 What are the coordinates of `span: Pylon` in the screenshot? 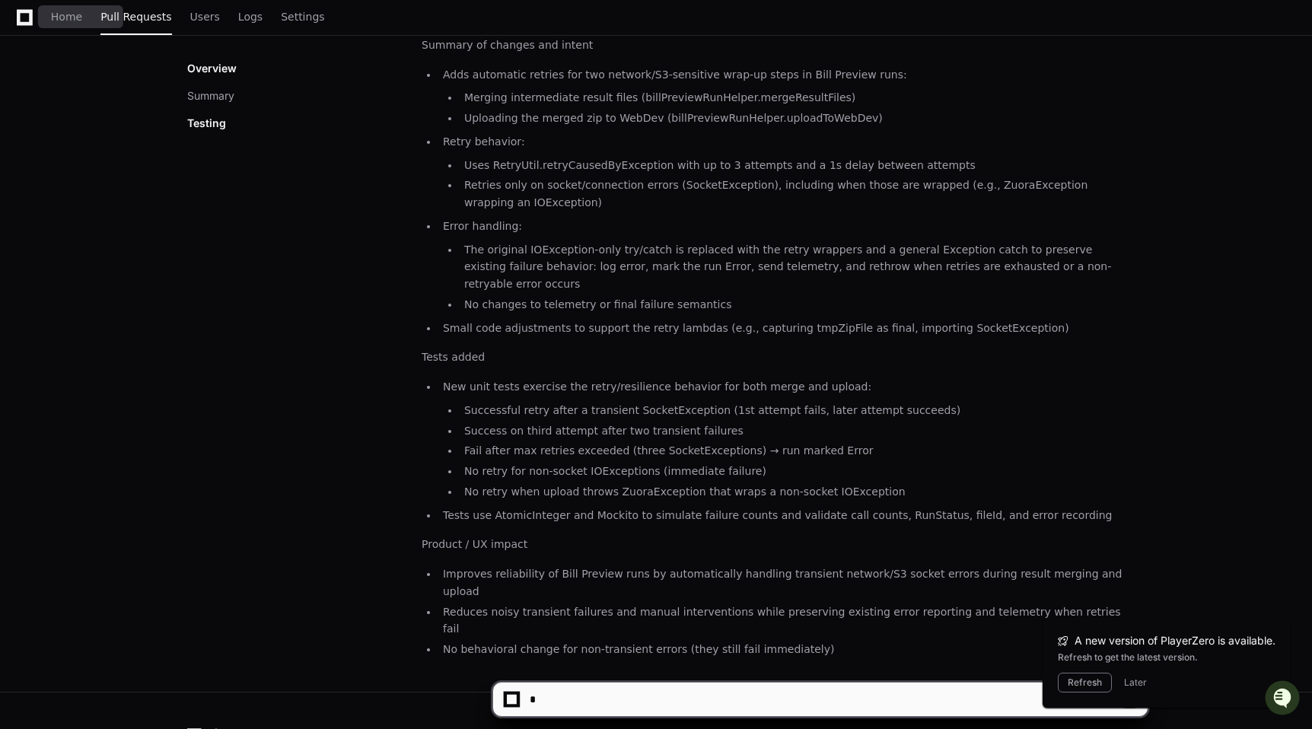 It's located at (167, 165).